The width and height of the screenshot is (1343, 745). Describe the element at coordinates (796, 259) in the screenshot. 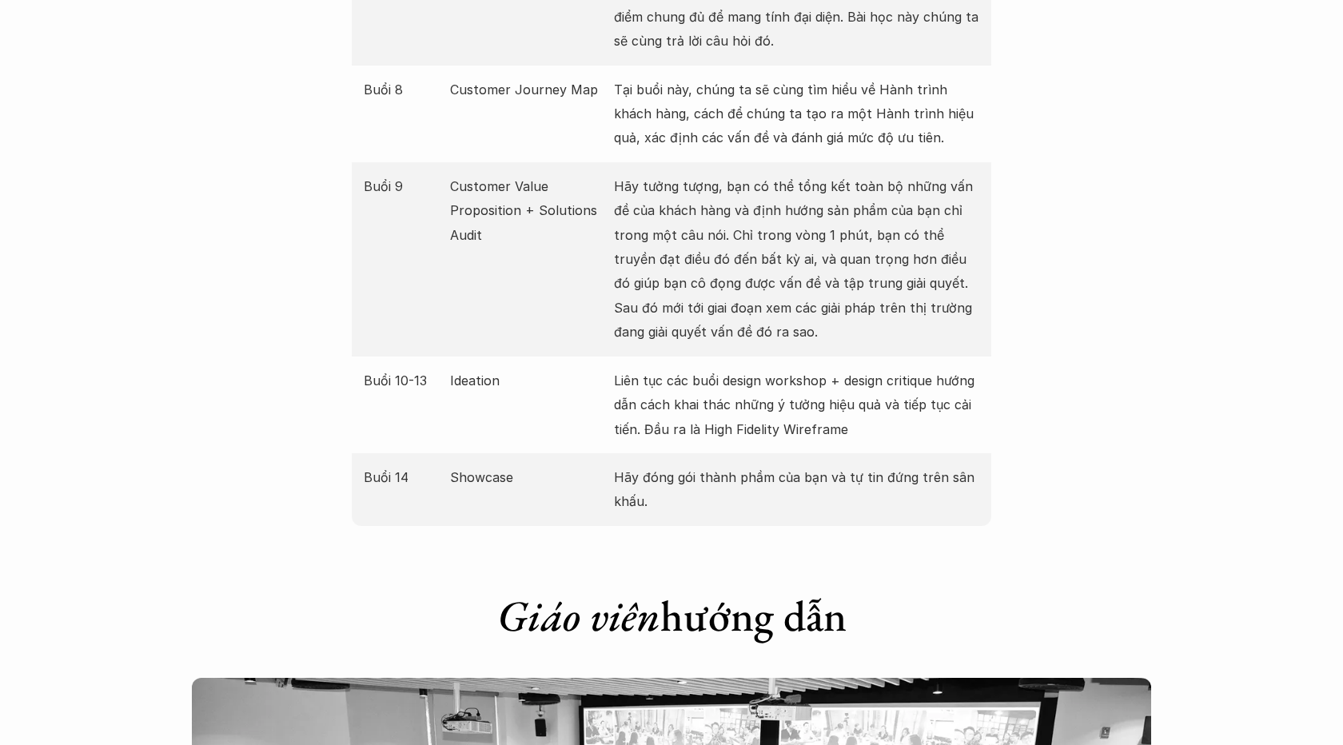

I see `p: Hãy tưởng tượng, bạn có thể tổng kết toàn bộ những vấn đề của khách hàng và định hướng sản phẩm c...` at that location.